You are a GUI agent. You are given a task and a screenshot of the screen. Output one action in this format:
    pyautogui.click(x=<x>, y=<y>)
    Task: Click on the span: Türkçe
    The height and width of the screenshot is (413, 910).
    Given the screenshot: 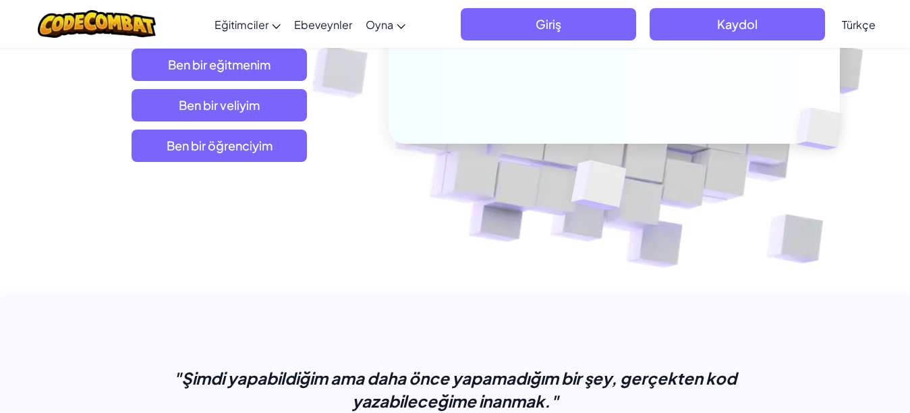 What is the action you would take?
    pyautogui.click(x=859, y=24)
    